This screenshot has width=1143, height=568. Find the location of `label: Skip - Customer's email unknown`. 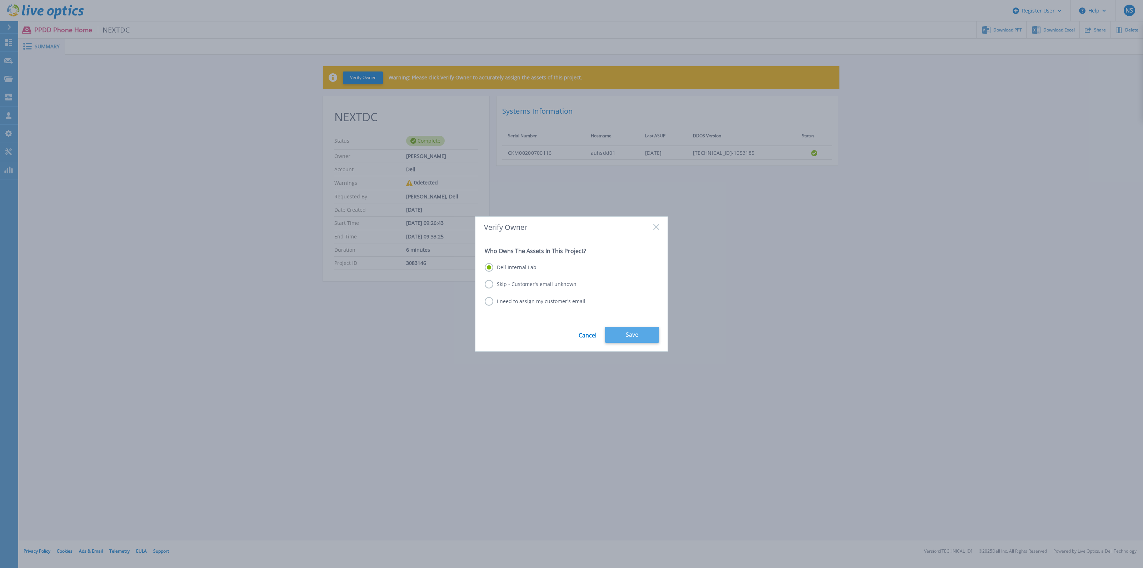

label: Skip - Customer's email unknown is located at coordinates (530, 284).